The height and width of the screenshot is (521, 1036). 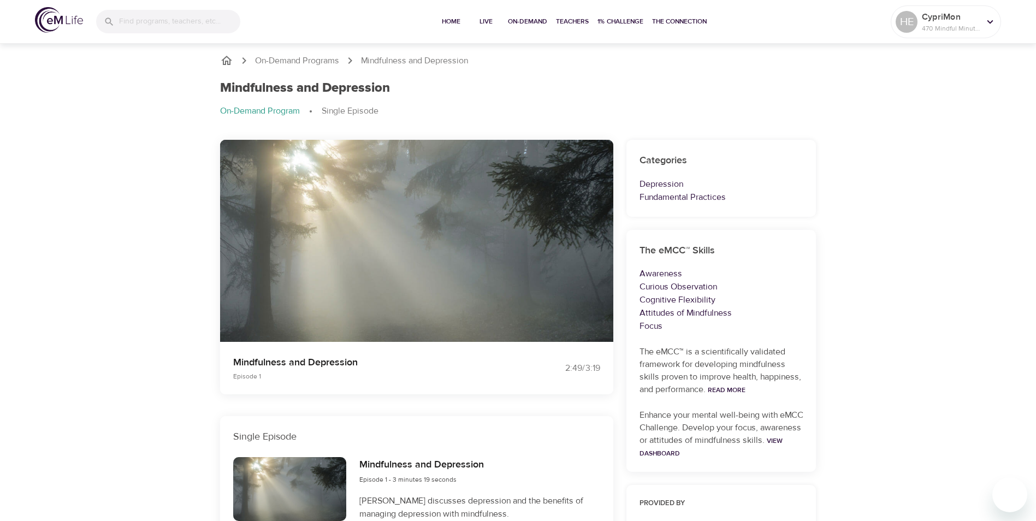 What do you see at coordinates (721, 434) in the screenshot?
I see `p: Enhance your mental well-being with eMCC Challenge. Develop your focus, awareness or attitudes of...` at bounding box center [721, 434].